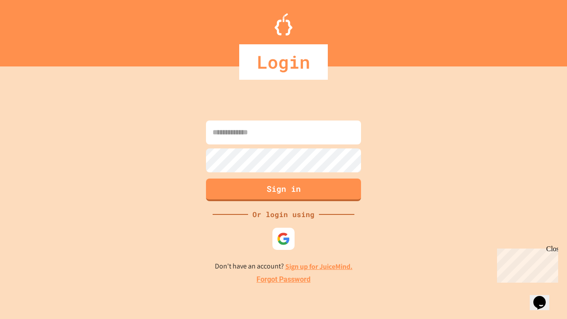  What do you see at coordinates (283, 239) in the screenshot?
I see `img: google-icon.svg` at bounding box center [283, 239].